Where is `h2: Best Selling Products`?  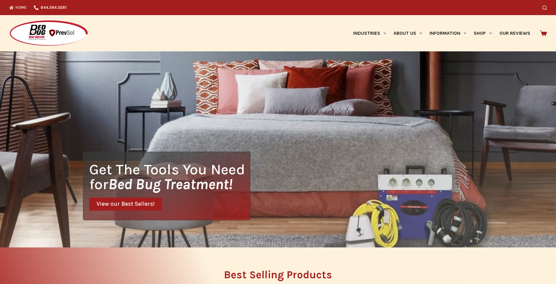
h2: Best Selling Products is located at coordinates (278, 275).